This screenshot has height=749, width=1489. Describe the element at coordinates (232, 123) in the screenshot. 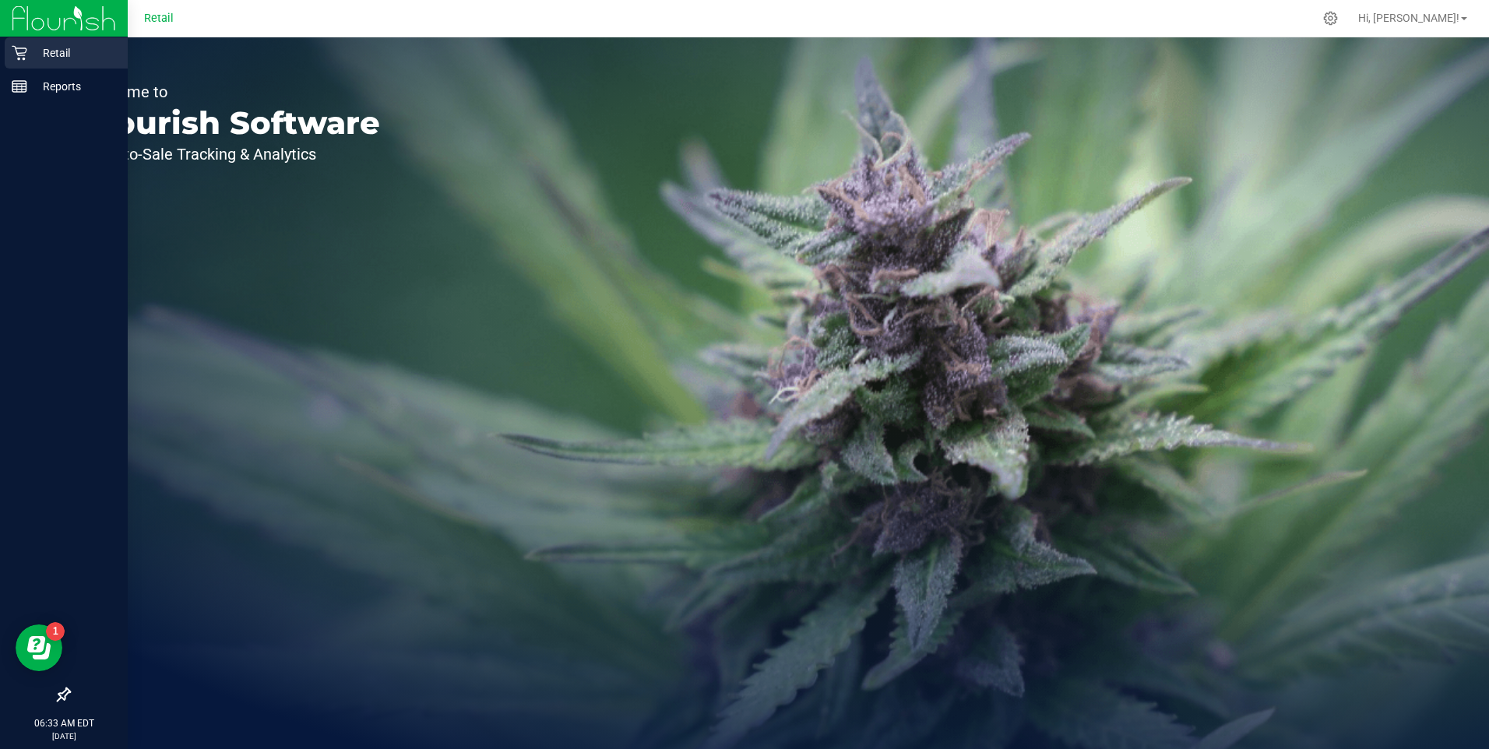

I see `p: Flourish Software` at that location.